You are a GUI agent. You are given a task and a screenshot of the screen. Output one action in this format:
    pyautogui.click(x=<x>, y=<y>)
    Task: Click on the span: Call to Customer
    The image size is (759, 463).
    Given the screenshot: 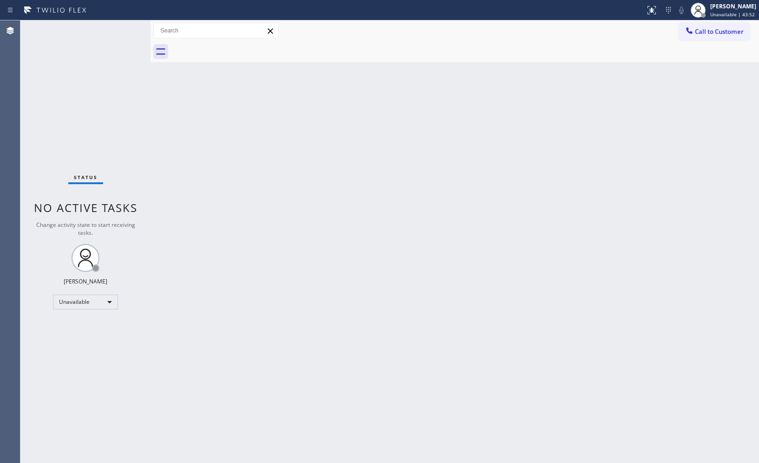 What is the action you would take?
    pyautogui.click(x=719, y=32)
    